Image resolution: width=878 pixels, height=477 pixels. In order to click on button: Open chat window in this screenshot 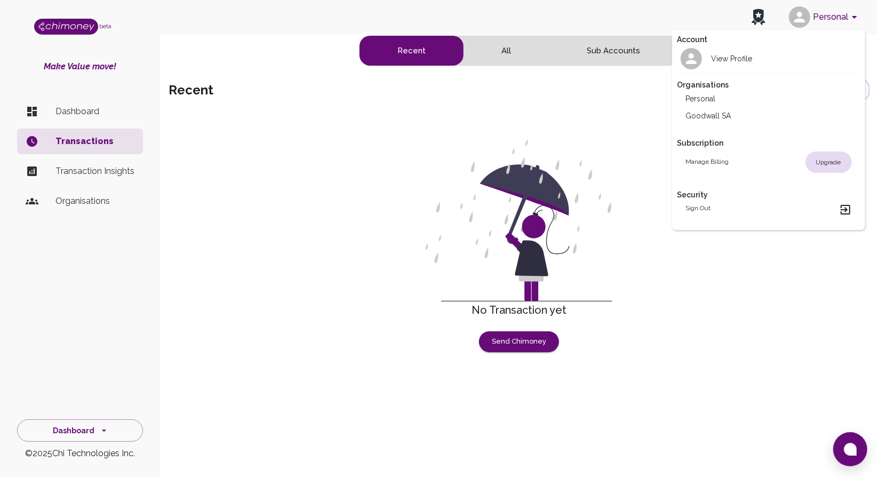, I will do `click(850, 449)`.